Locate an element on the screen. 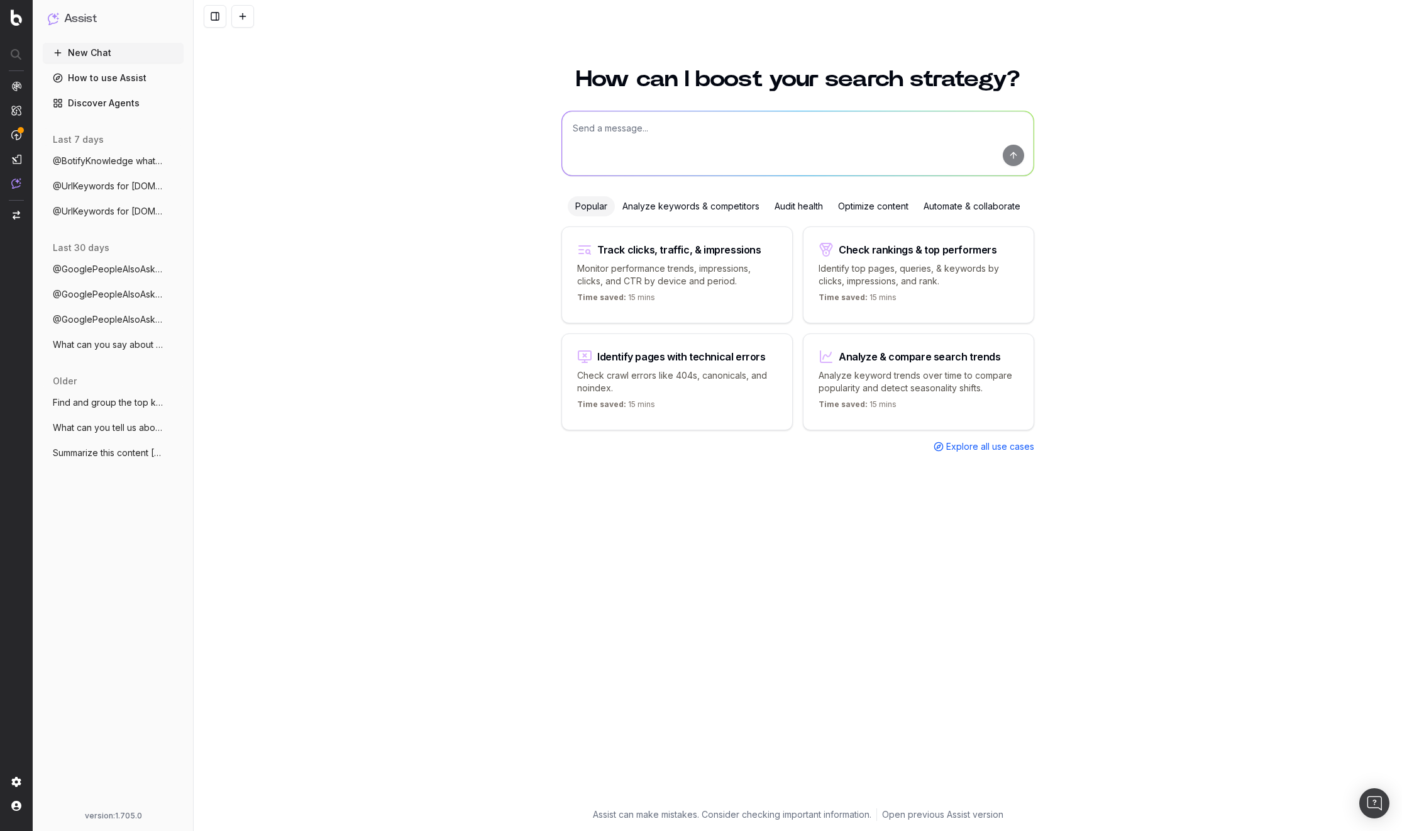  div: Track clicks, traffic, & impressions is located at coordinates (679, 250).